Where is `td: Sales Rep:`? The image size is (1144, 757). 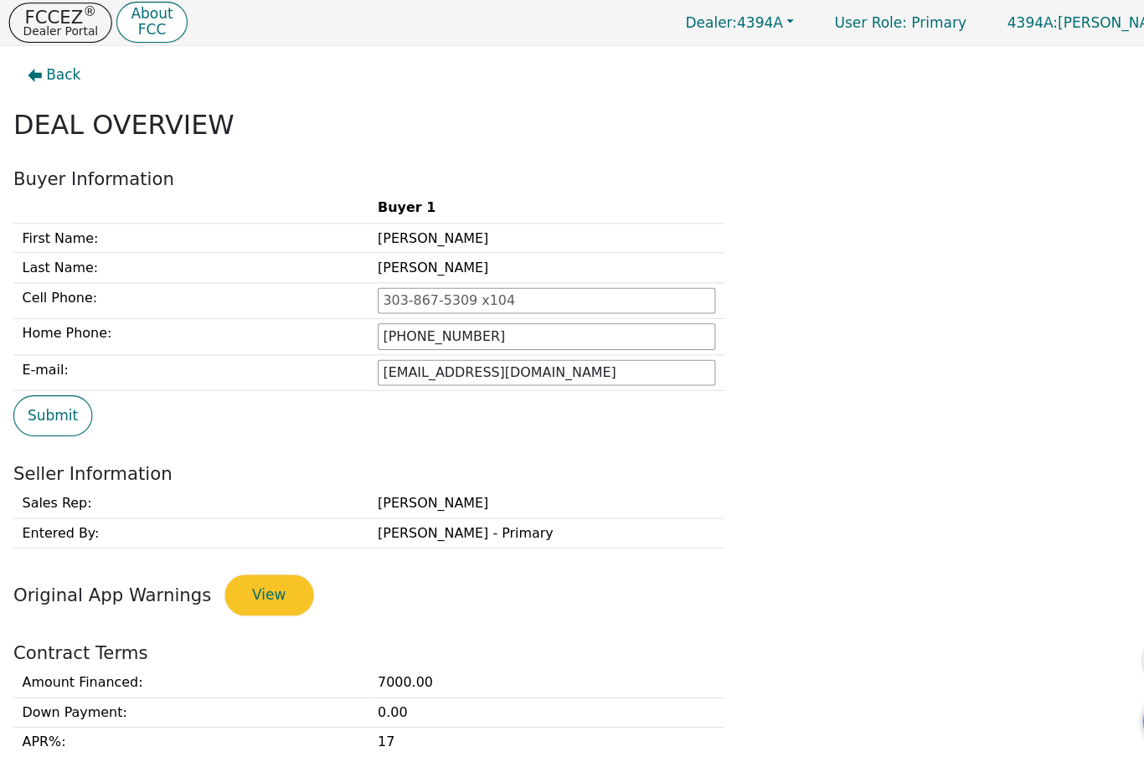 td: Sales Rep: is located at coordinates (180, 476).